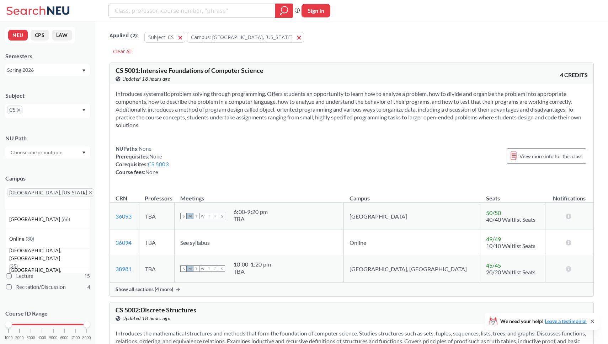 This screenshot has height=344, width=608. I want to click on span: ( 30 ), so click(30, 239).